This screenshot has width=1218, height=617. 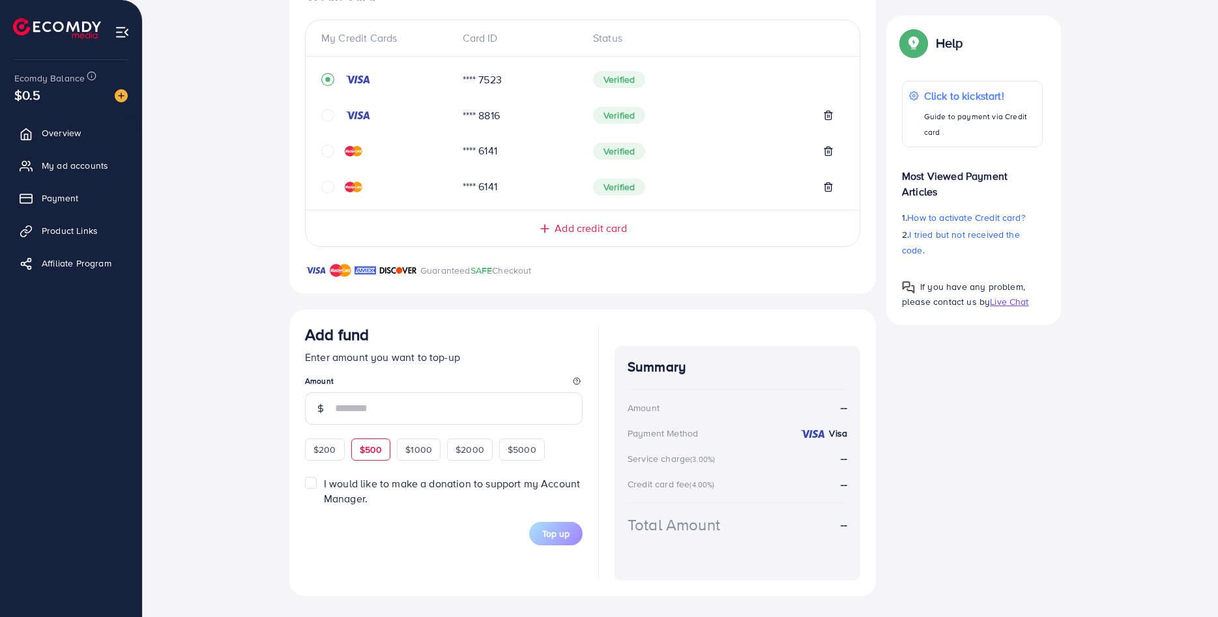 I want to click on span: How to activate Credit card?, so click(x=966, y=218).